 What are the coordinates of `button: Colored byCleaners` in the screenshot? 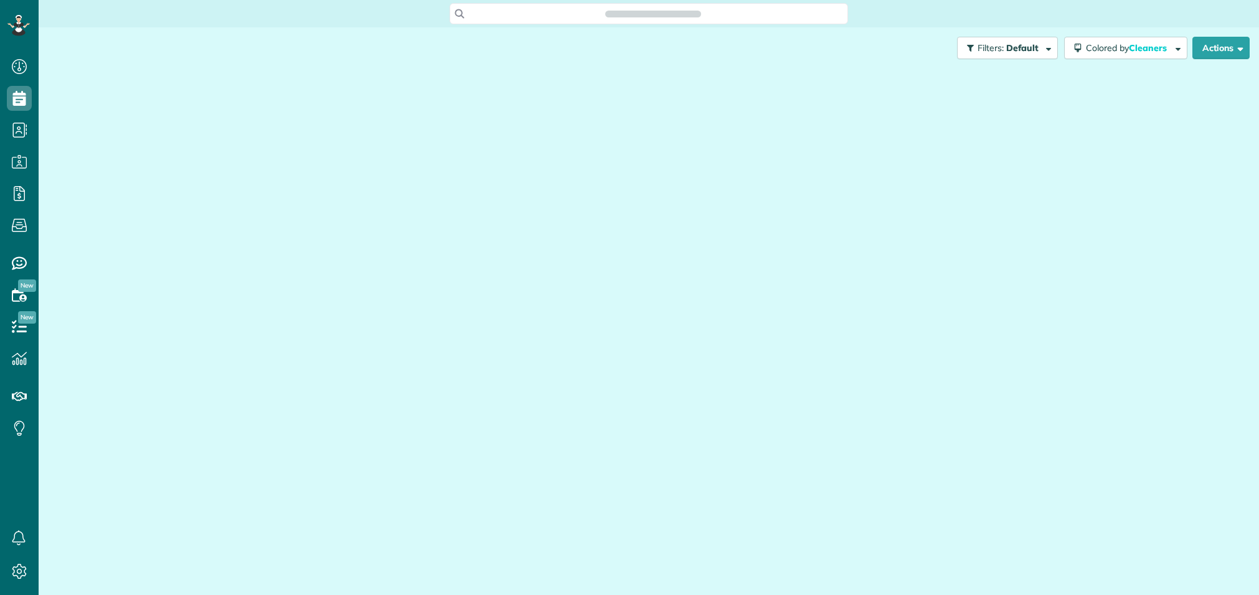 It's located at (1125, 48).